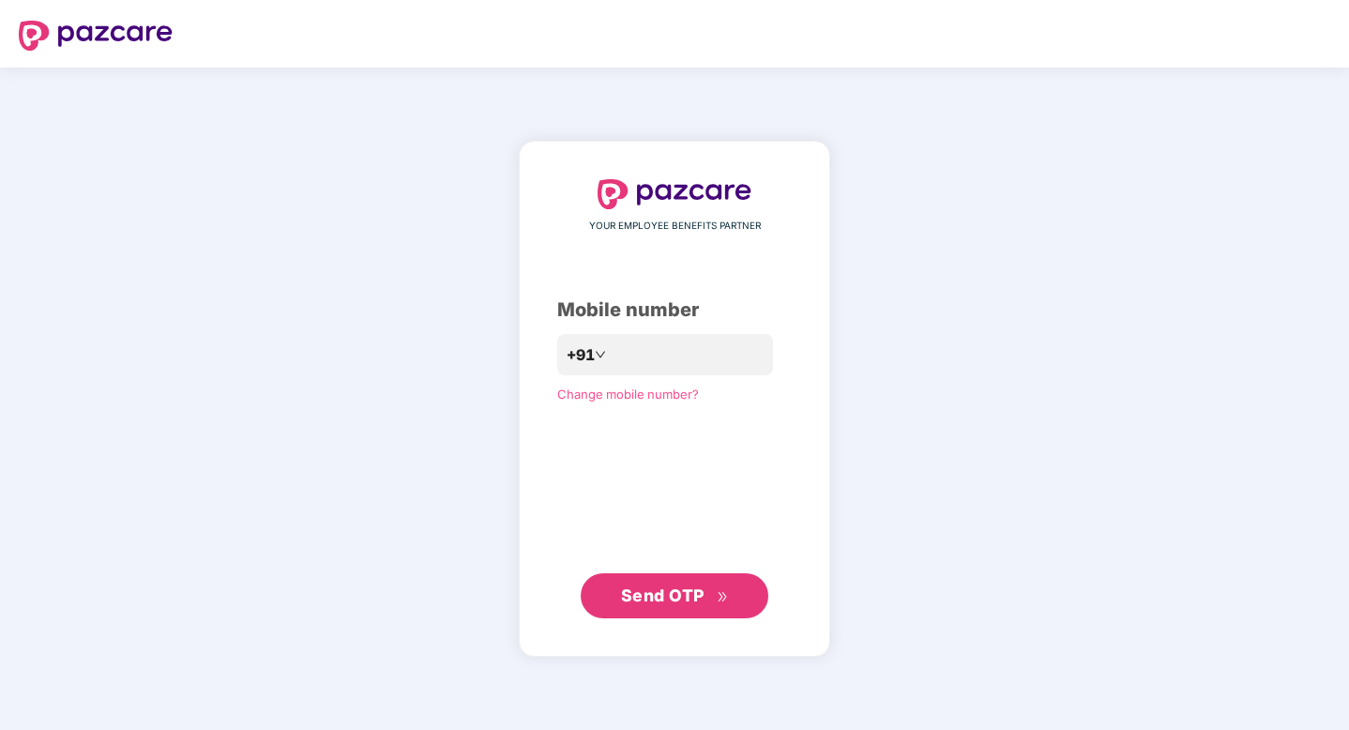  I want to click on span: +91, so click(581, 354).